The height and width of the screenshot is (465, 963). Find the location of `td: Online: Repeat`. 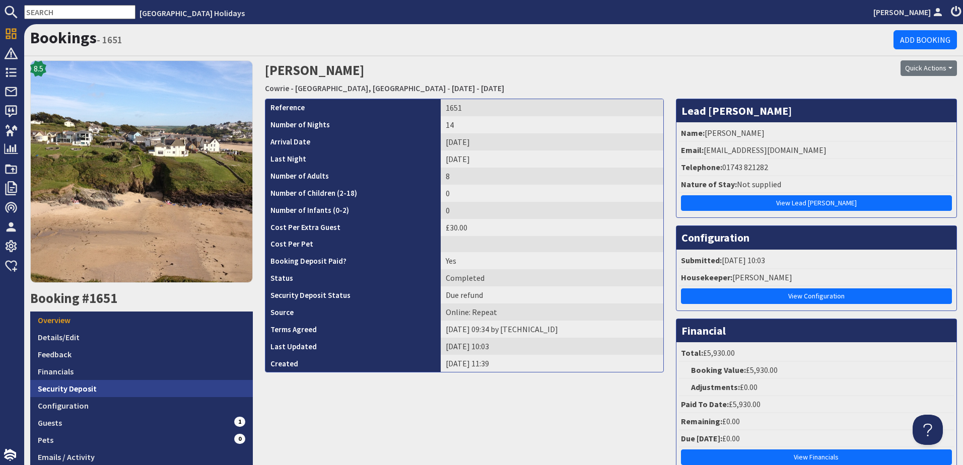

td: Online: Repeat is located at coordinates (551, 312).